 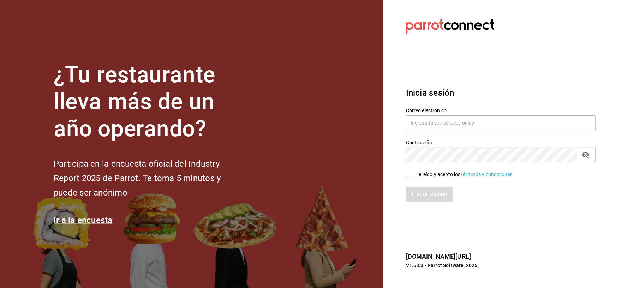 What do you see at coordinates (501, 93) in the screenshot?
I see `h3: Inicia sesión` at bounding box center [501, 93].